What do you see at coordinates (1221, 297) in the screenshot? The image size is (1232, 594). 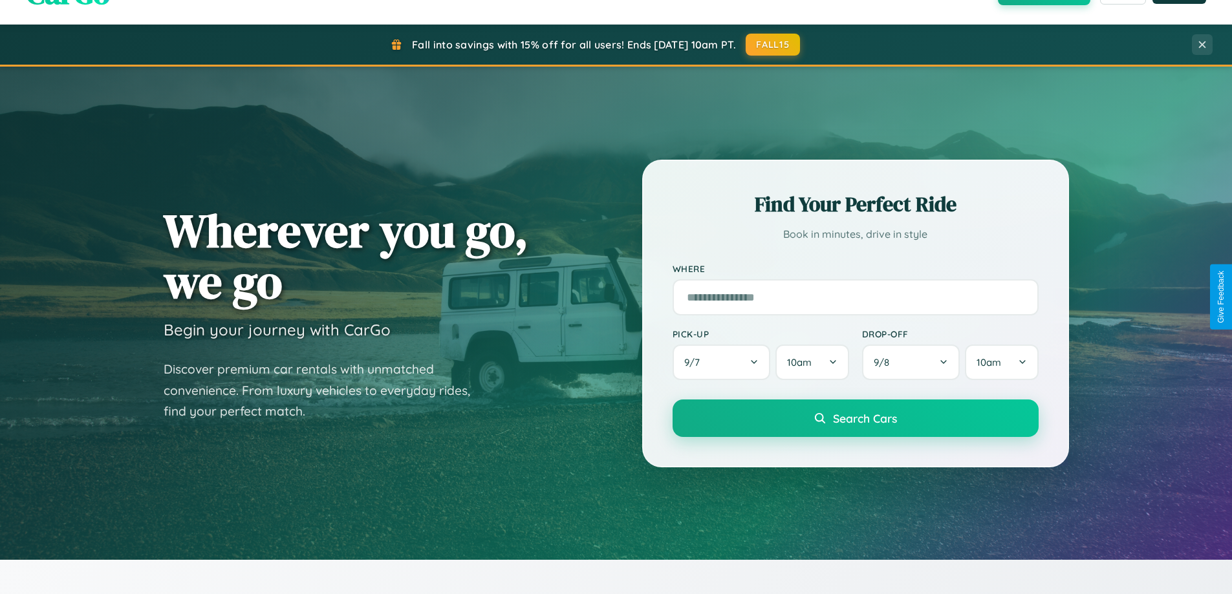 I see `div: Give Feedback` at bounding box center [1221, 297].